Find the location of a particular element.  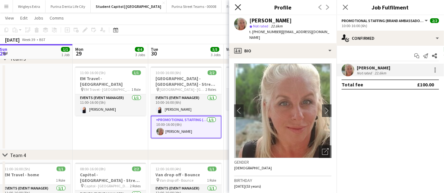

a: View is located at coordinates (9, 18).